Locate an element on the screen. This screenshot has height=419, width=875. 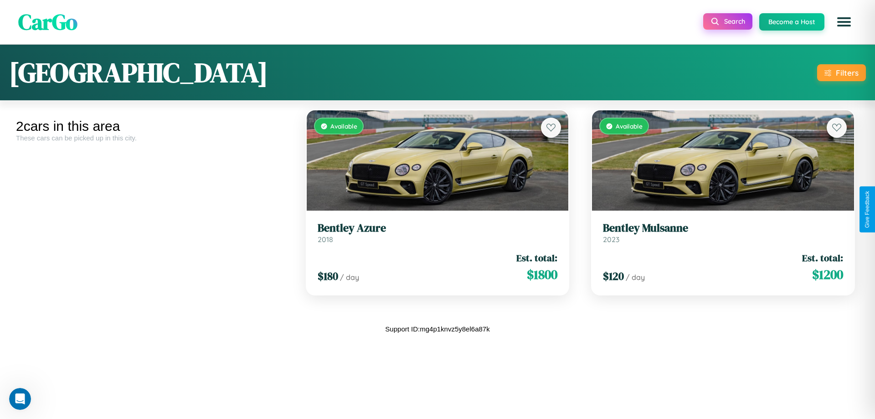
p: Support ID: mg4p1knvz5y8el6a87k is located at coordinates (437, 328).